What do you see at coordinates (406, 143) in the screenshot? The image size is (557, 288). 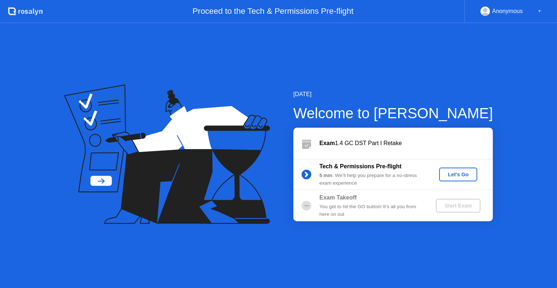 I see `div: 1.4 GC DST Part I Retake` at bounding box center [406, 143].